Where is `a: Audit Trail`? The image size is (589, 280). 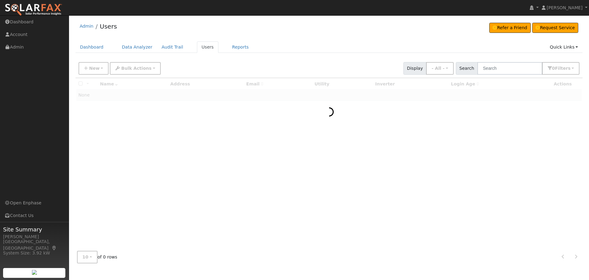 a: Audit Trail is located at coordinates (173, 47).